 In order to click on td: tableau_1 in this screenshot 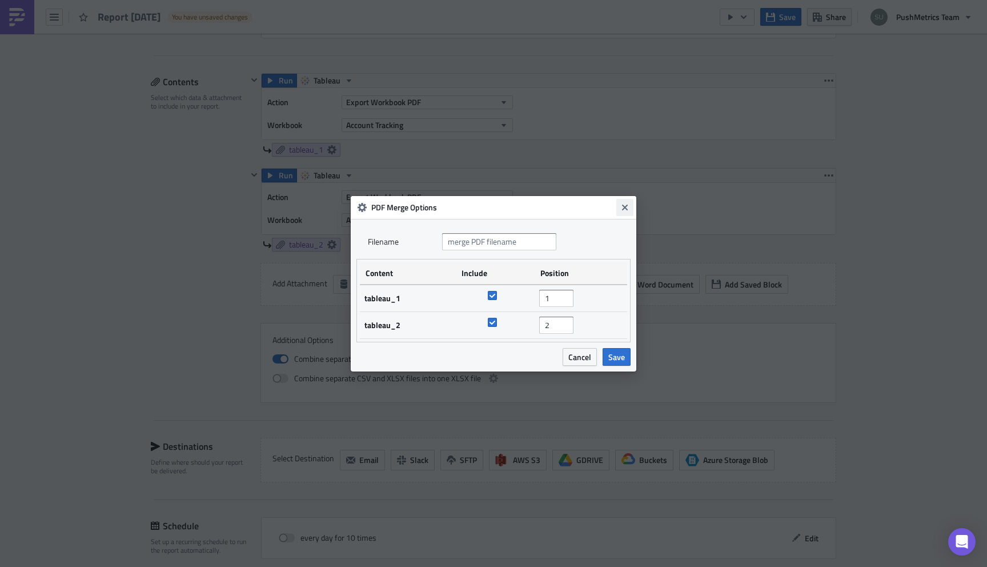, I will do `click(408, 298)`.